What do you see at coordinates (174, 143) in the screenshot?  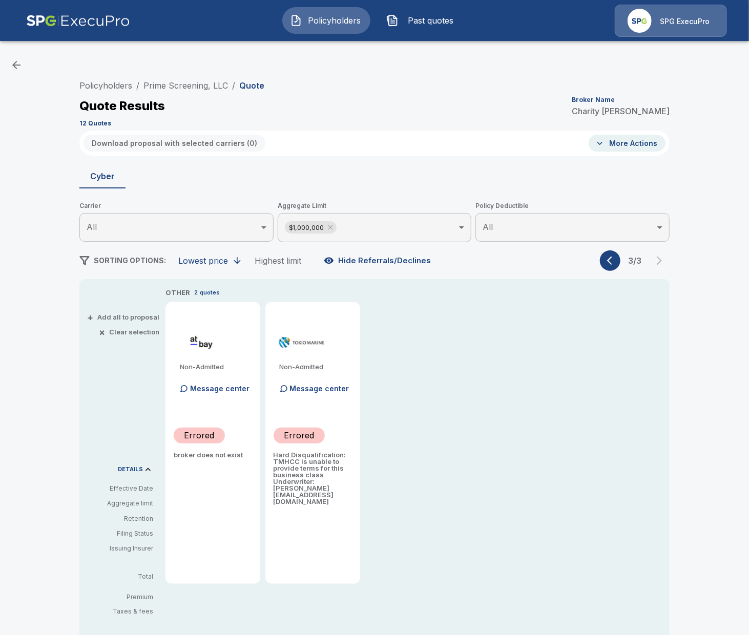 I see `button: Download proposal with selected carriers (0)` at bounding box center [174, 143].